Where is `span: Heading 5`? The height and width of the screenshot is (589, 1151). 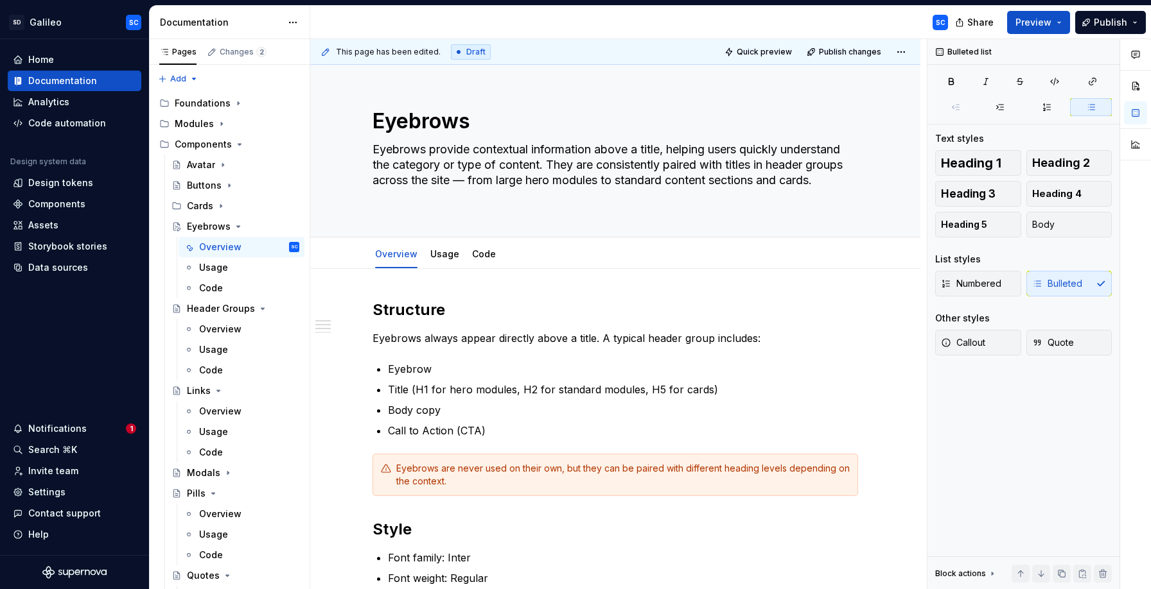 span: Heading 5 is located at coordinates (964, 225).